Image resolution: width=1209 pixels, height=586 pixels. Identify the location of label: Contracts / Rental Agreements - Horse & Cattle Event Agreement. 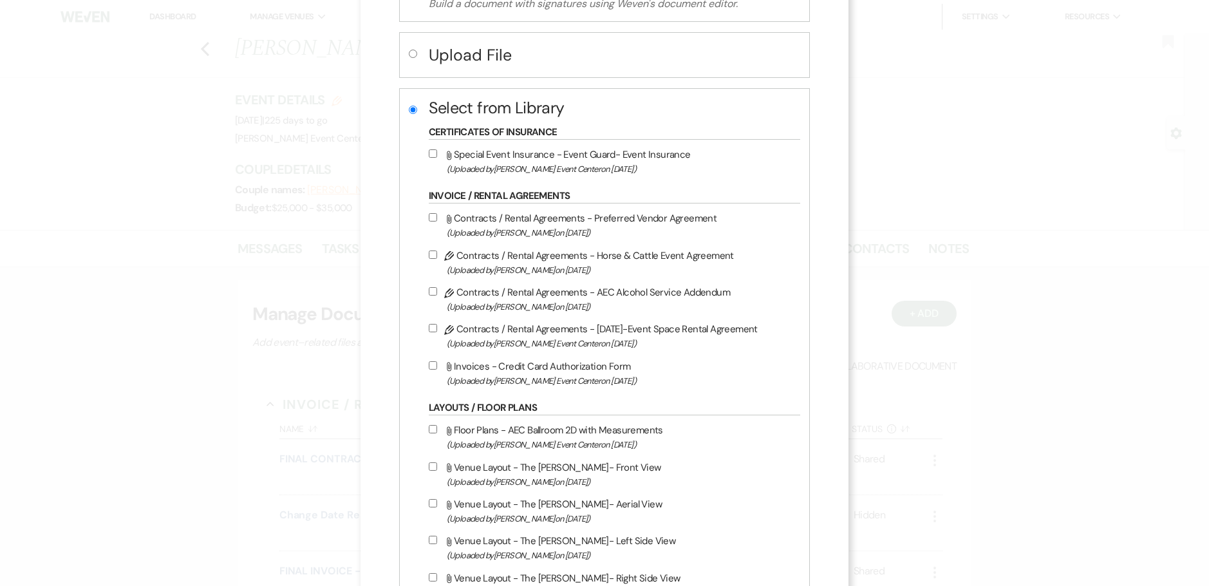
(612, 262).